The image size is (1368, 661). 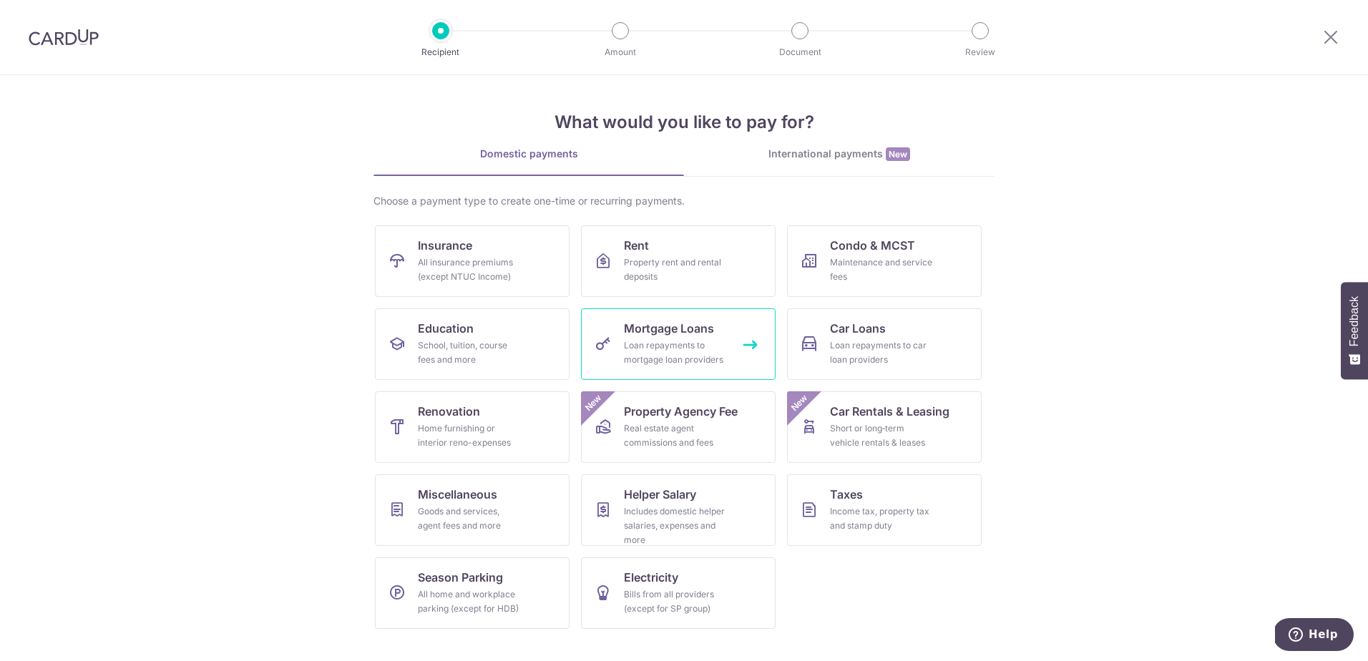 What do you see at coordinates (675, 602) in the screenshot?
I see `div: Bills from all providers (except for SP group)` at bounding box center [675, 602].